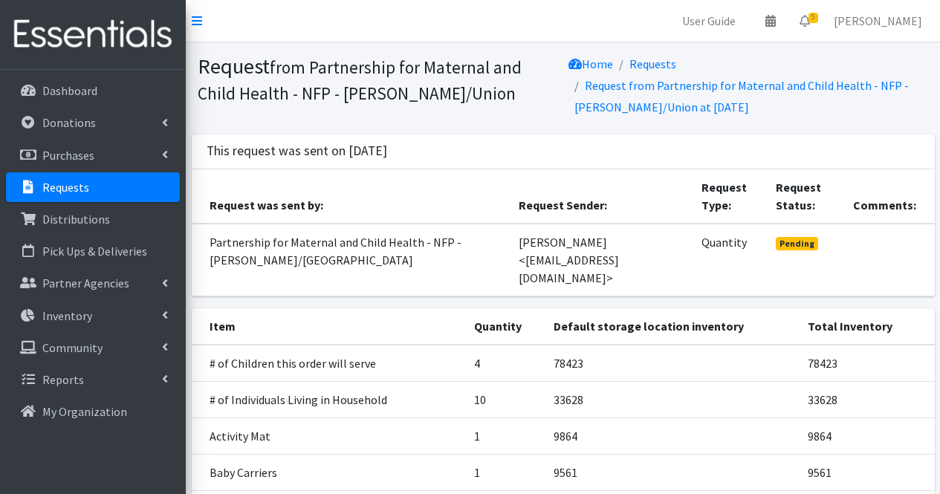 Image resolution: width=940 pixels, height=494 pixels. What do you see at coordinates (93, 155) in the screenshot?
I see `a: Purchases` at bounding box center [93, 155].